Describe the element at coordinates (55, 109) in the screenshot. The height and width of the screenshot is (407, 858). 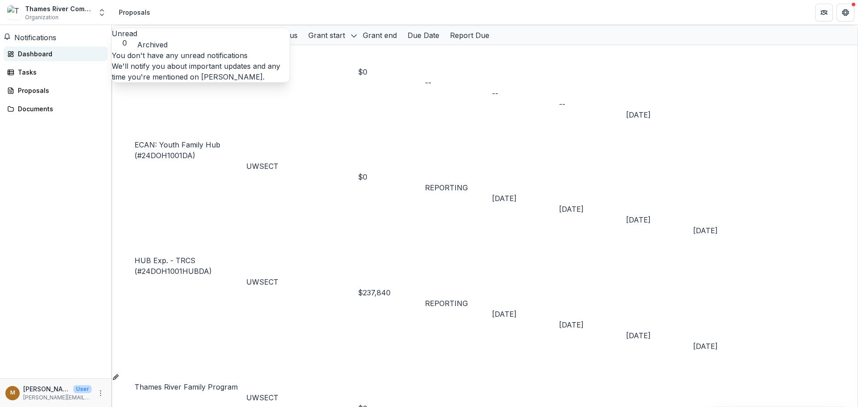
I see `a: Documents` at that location.